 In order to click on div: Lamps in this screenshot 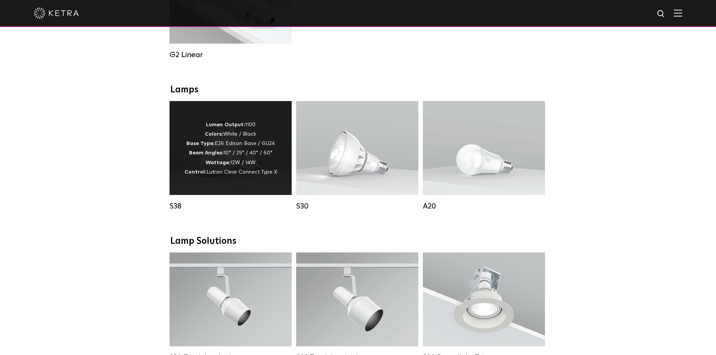, I will do `click(358, 90)`.